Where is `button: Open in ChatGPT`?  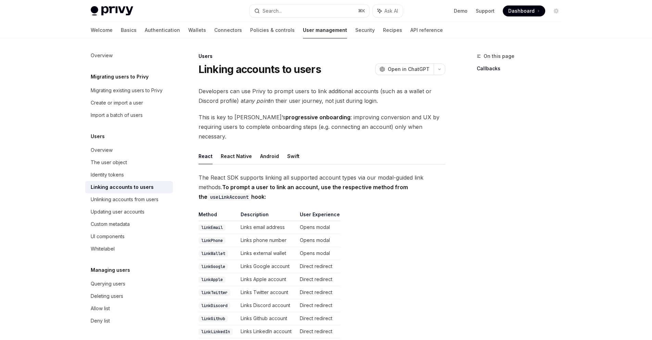 button: Open in ChatGPT is located at coordinates (404, 69).